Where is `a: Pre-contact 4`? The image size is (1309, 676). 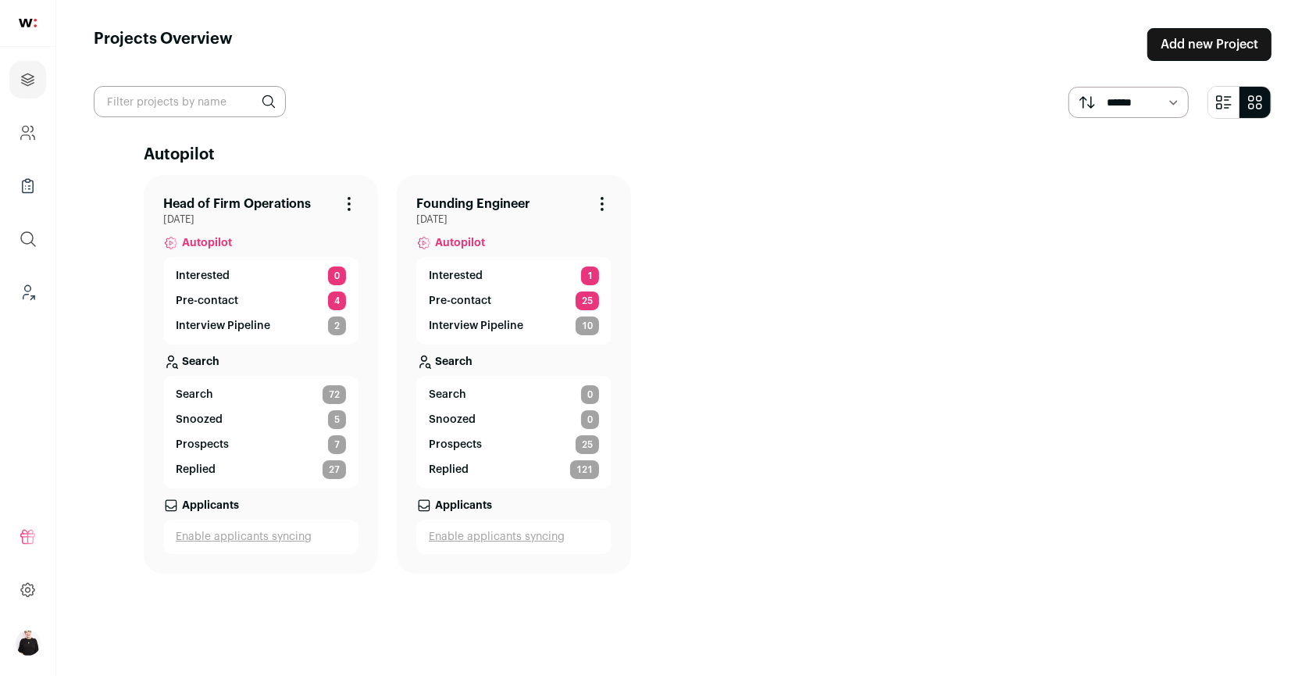 a: Pre-contact 4 is located at coordinates (261, 301).